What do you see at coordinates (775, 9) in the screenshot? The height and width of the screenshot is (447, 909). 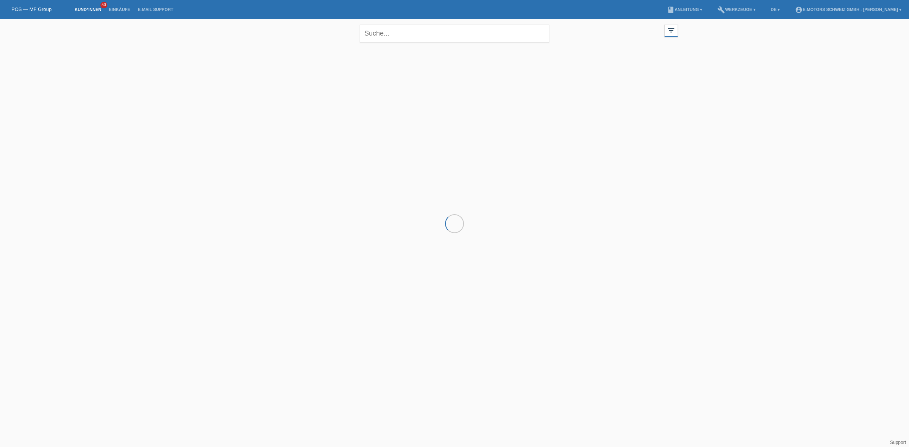 I see `a: DE ▾` at bounding box center [775, 9].